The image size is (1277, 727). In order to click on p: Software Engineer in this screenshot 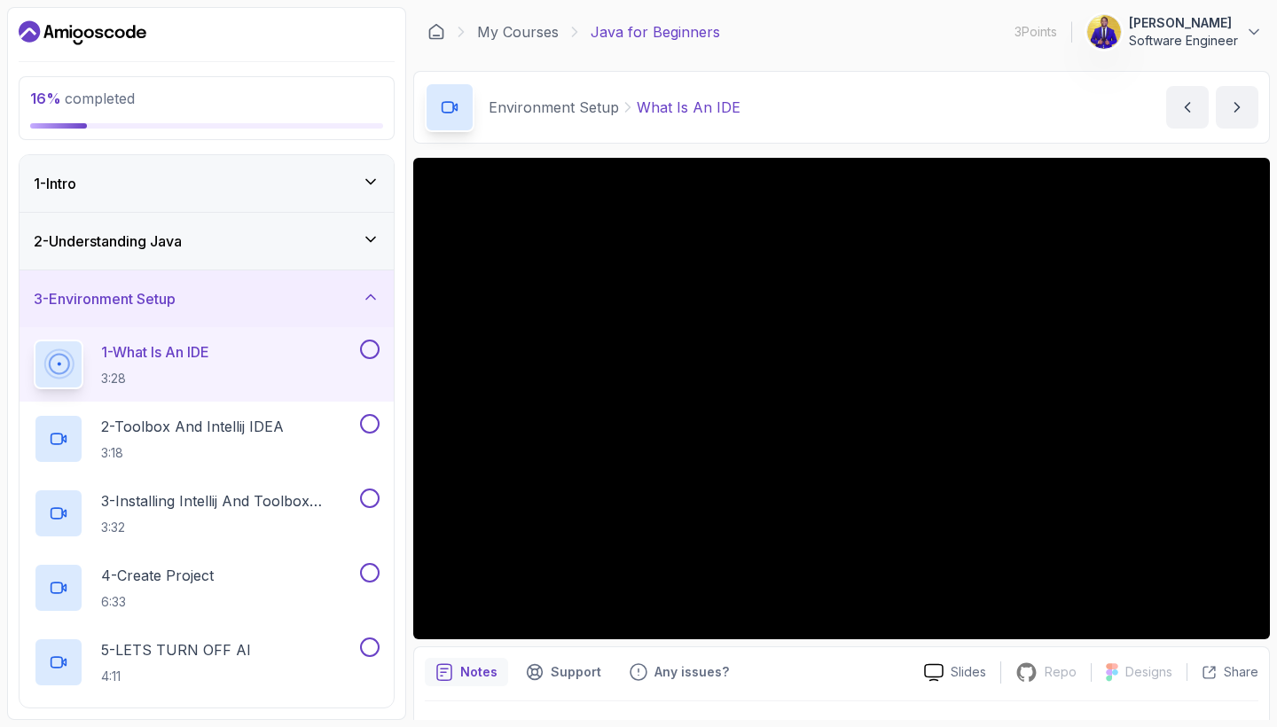, I will do `click(1183, 41)`.